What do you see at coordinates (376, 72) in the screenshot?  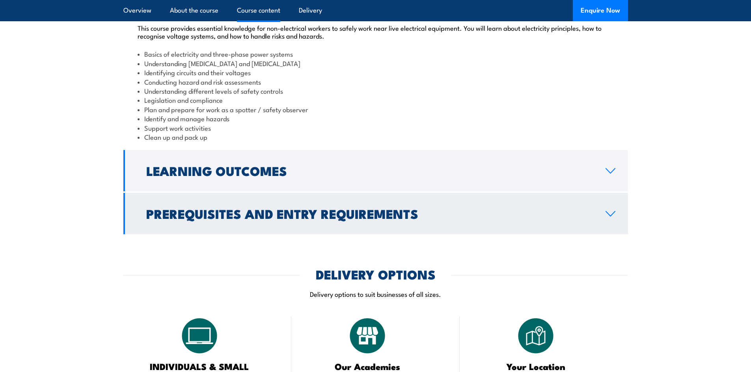 I see `li: Identifying circuits and their voltages` at bounding box center [376, 72].